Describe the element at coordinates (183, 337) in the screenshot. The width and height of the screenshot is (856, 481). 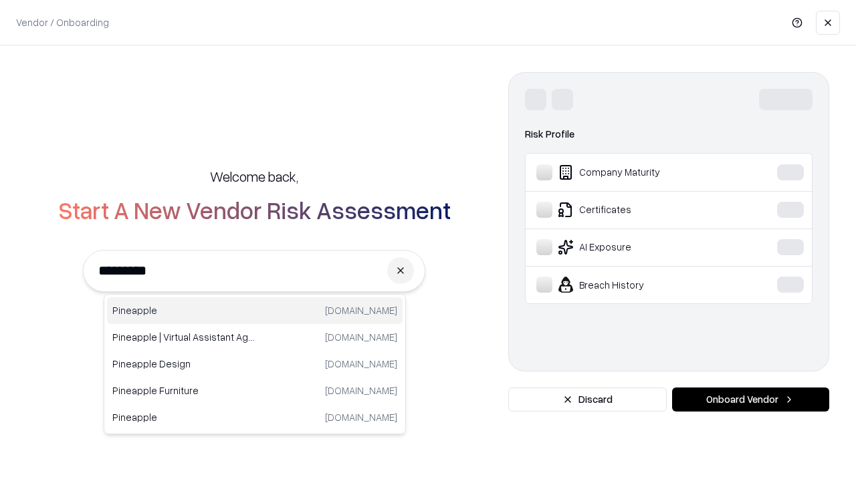
I see `p: Pineapple | Virtual Assistant Agency` at that location.